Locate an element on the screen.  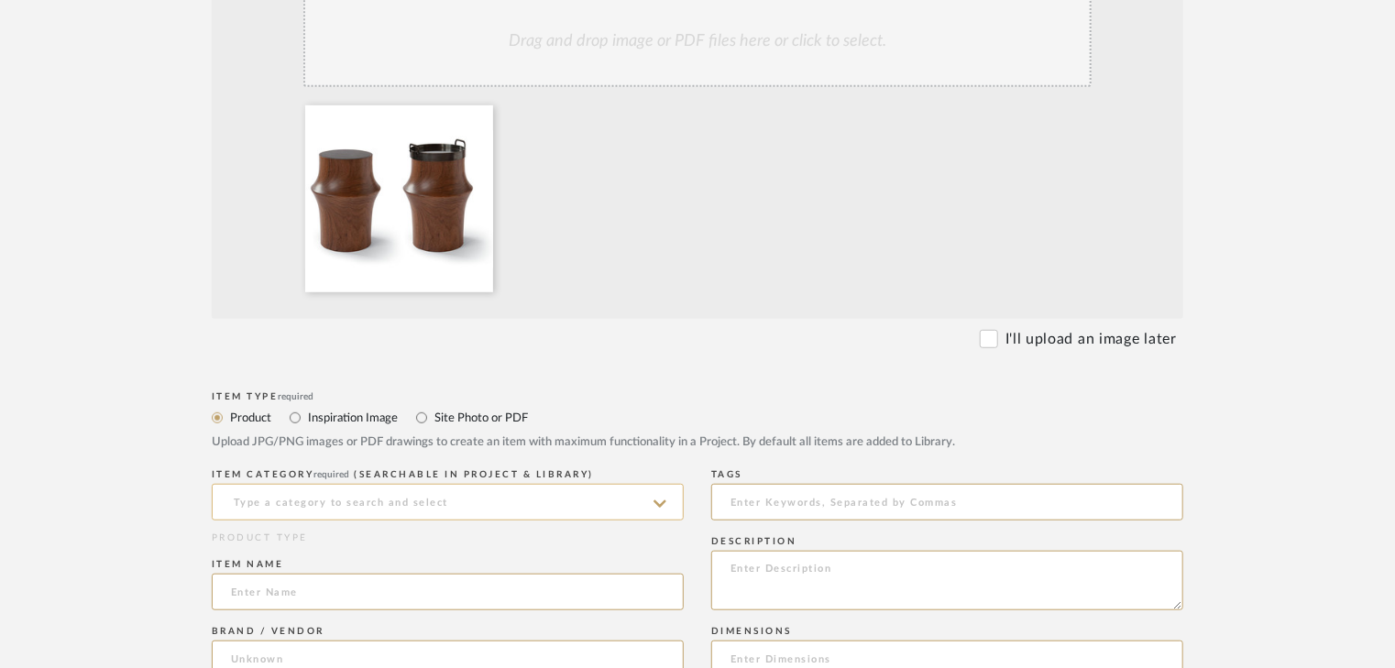
mat-radio-group: Select item type is located at coordinates (698, 417).